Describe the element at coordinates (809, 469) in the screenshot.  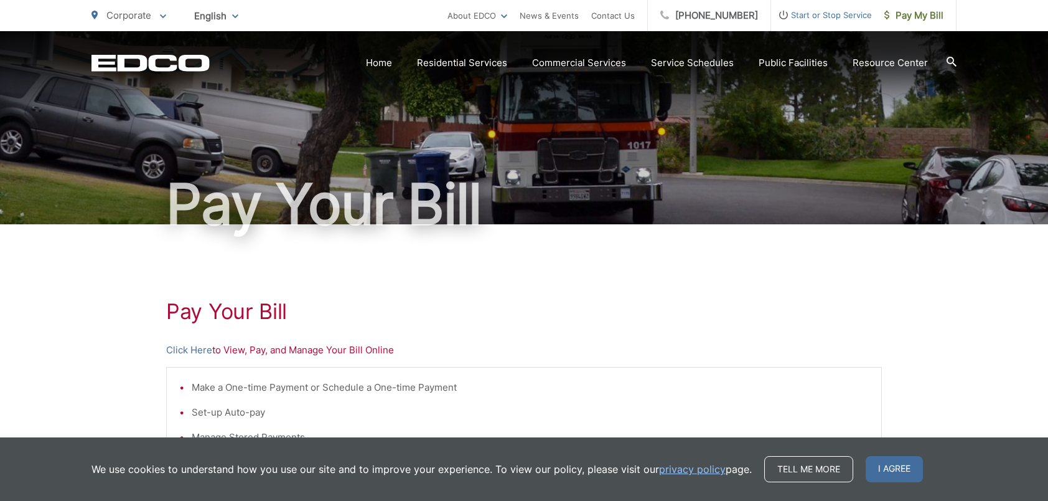
I see `a: Tell me more` at that location.